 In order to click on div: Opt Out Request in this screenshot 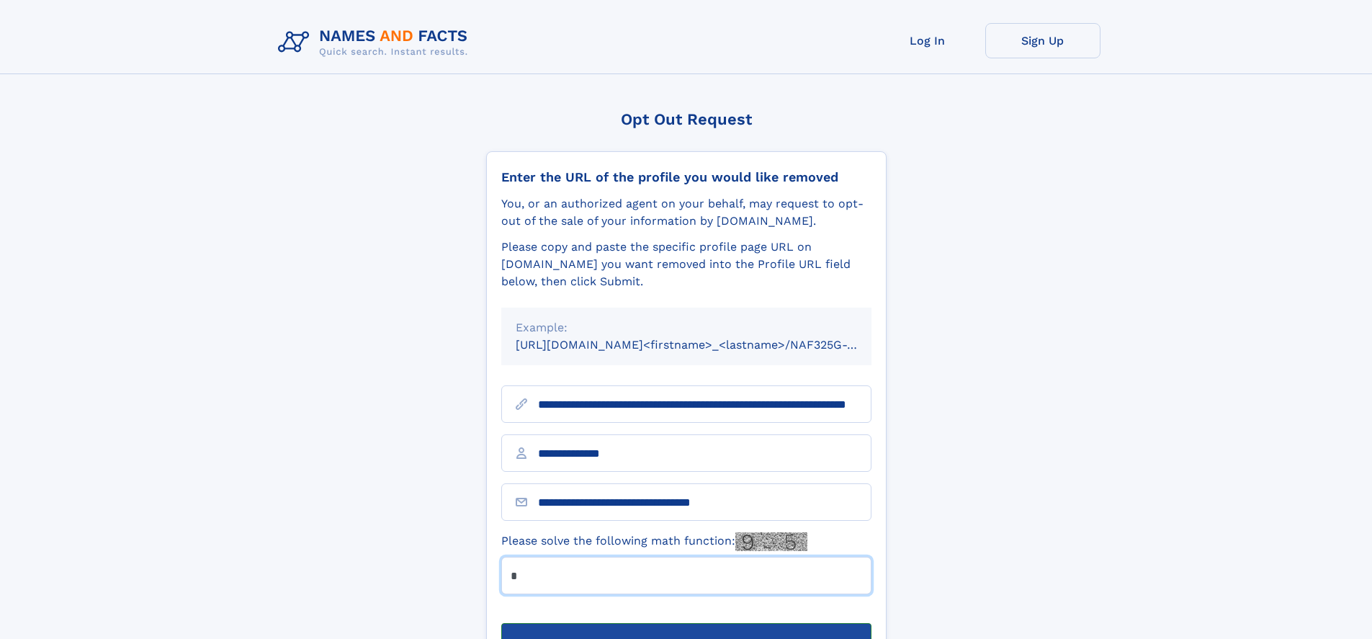, I will do `click(686, 119)`.